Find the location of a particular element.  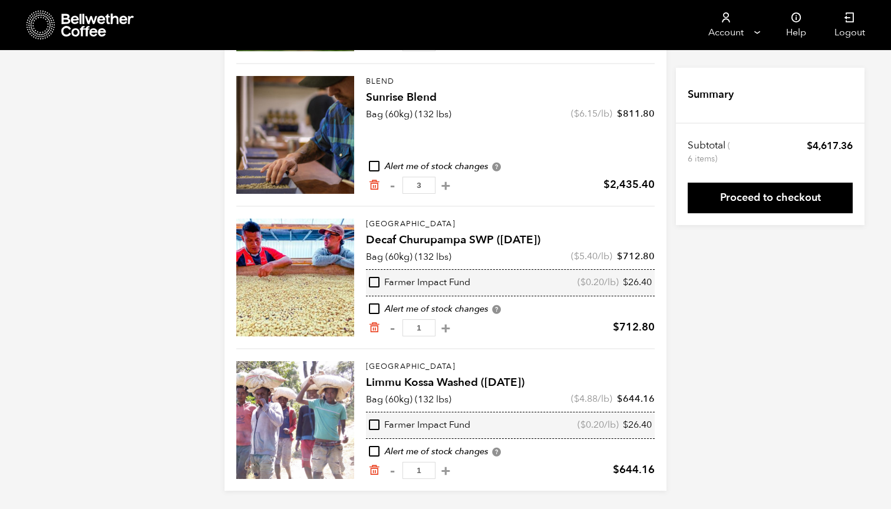

p: Blend is located at coordinates (510, 82).